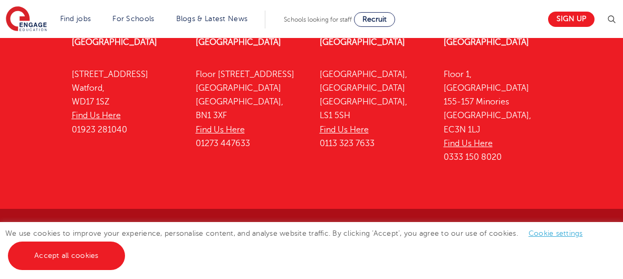 Image resolution: width=623 pixels, height=279 pixels. Describe the element at coordinates (66, 256) in the screenshot. I see `a: Accept all cookies` at that location.